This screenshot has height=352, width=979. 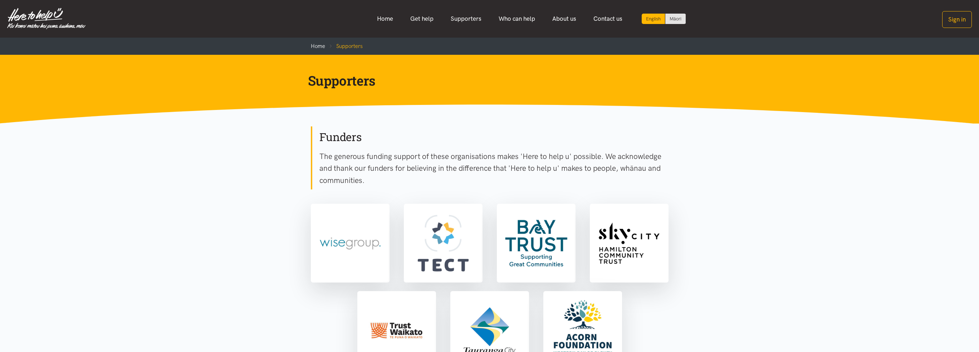 What do you see at coordinates (536, 243) in the screenshot?
I see `a: Bay Trust` at bounding box center [536, 243].